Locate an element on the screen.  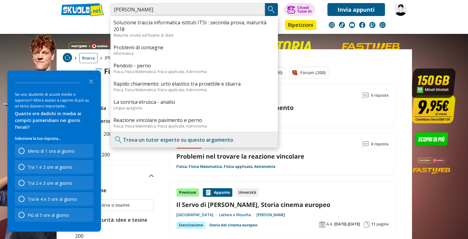
img: Appunti contenuto is located at coordinates (208, 192).